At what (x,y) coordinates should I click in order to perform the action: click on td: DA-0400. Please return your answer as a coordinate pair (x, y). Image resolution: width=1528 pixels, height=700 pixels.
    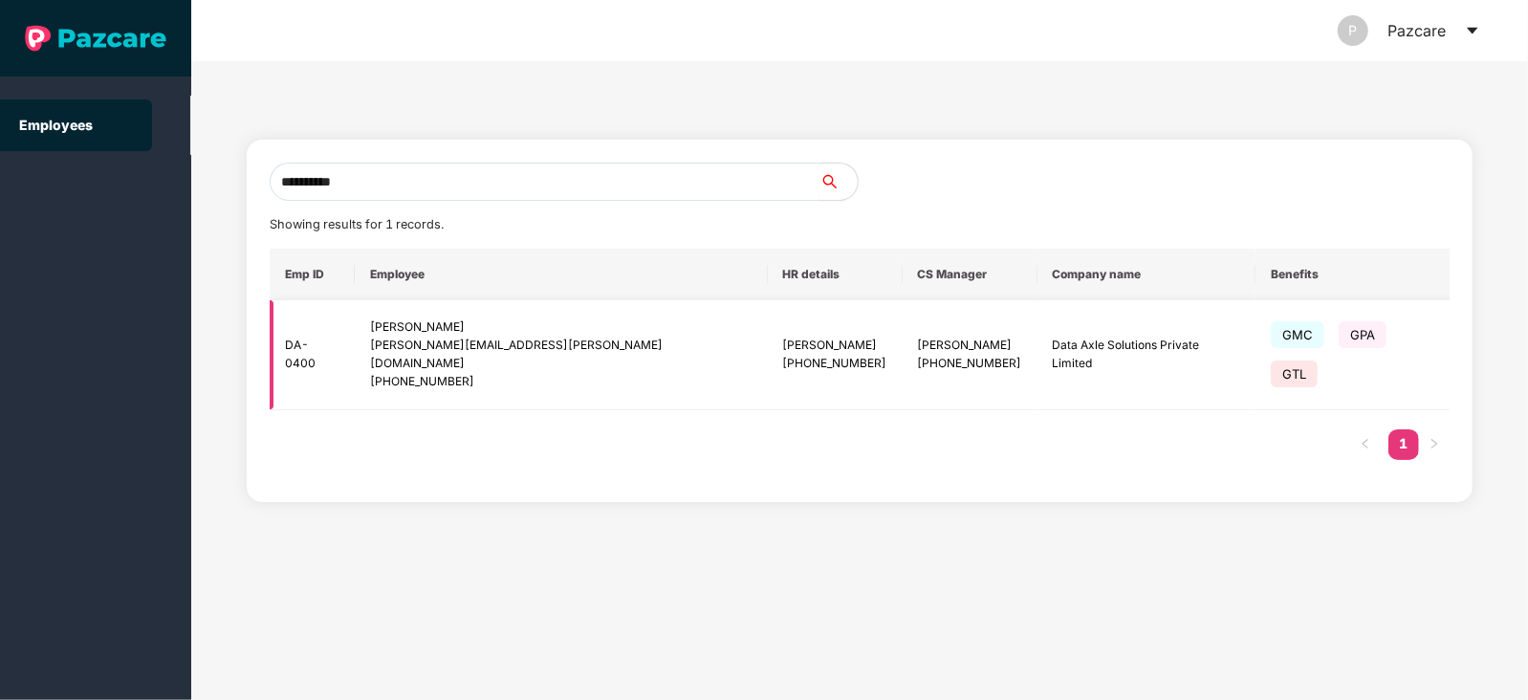
    Looking at the image, I should click on (312, 355).